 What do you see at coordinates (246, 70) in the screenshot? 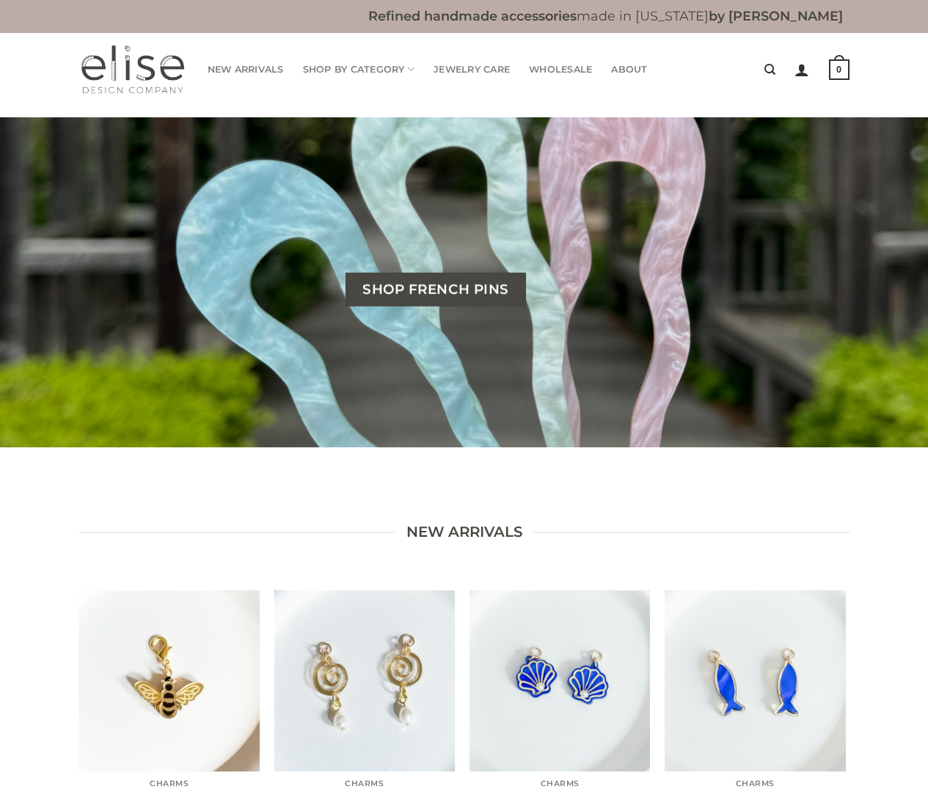
I see `a: New Arrivals` at bounding box center [246, 70].